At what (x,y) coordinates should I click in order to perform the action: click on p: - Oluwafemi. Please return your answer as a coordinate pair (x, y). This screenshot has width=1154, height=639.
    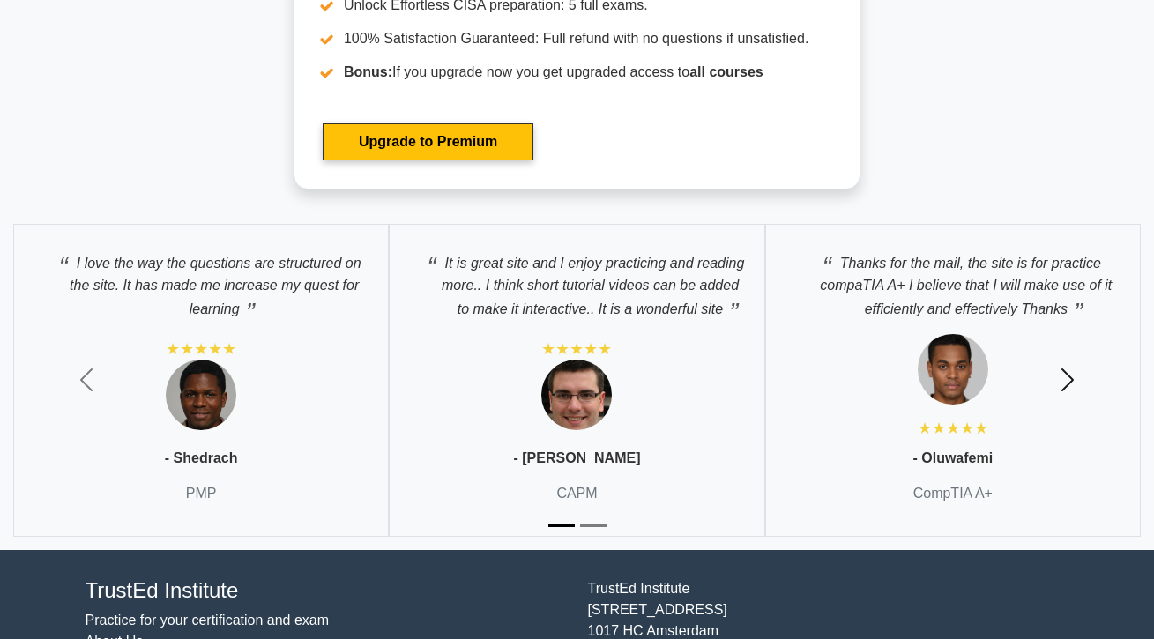
    Looking at the image, I should click on (952, 459).